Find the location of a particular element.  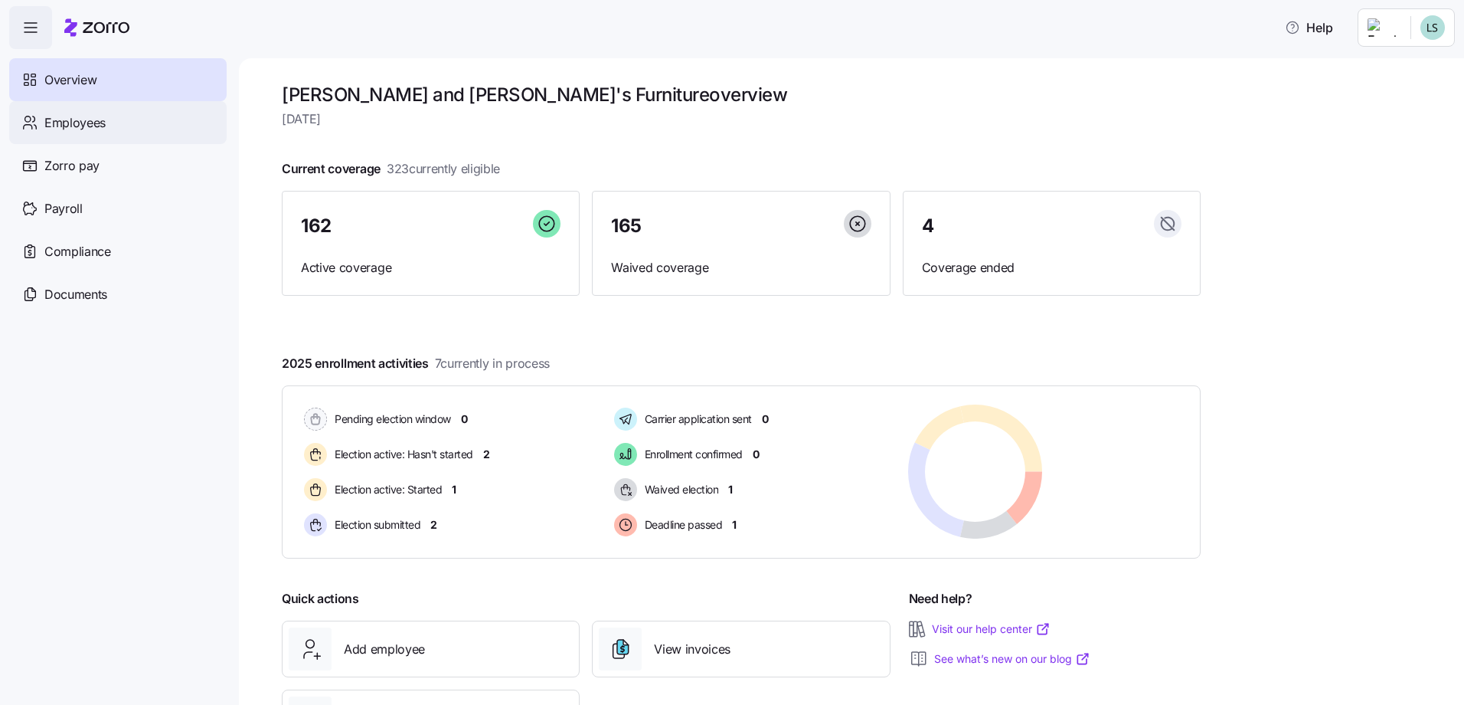

button: Help is located at coordinates (1309, 28).